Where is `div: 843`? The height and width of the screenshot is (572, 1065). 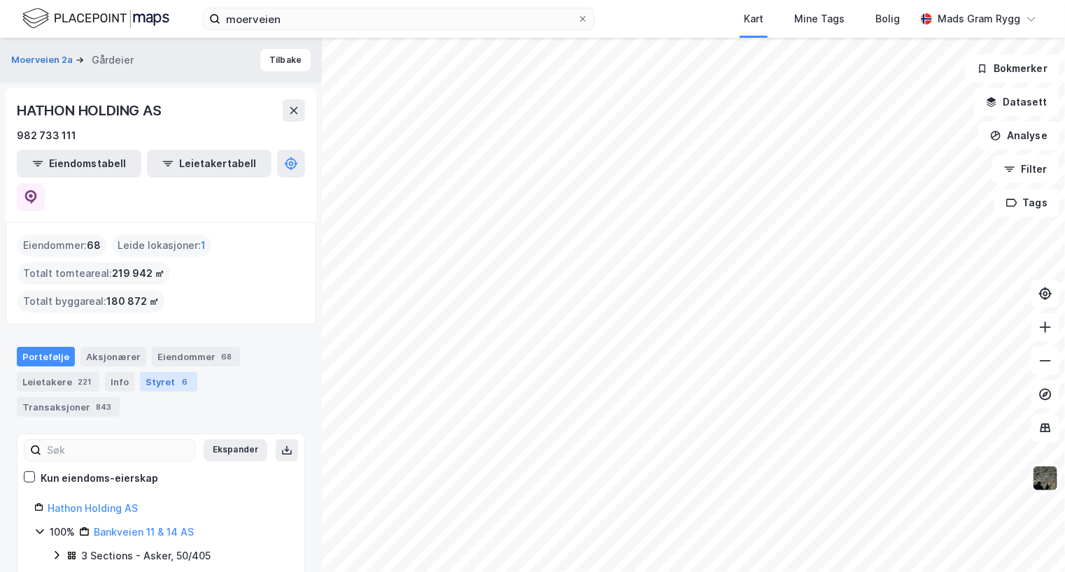 div: 843 is located at coordinates (104, 407).